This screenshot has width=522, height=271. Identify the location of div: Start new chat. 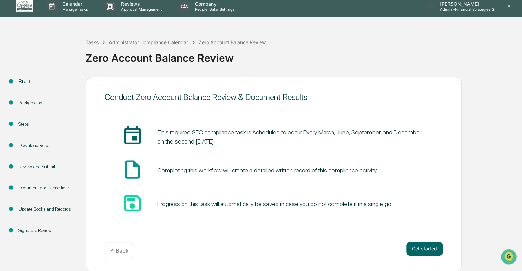
(68, 56).